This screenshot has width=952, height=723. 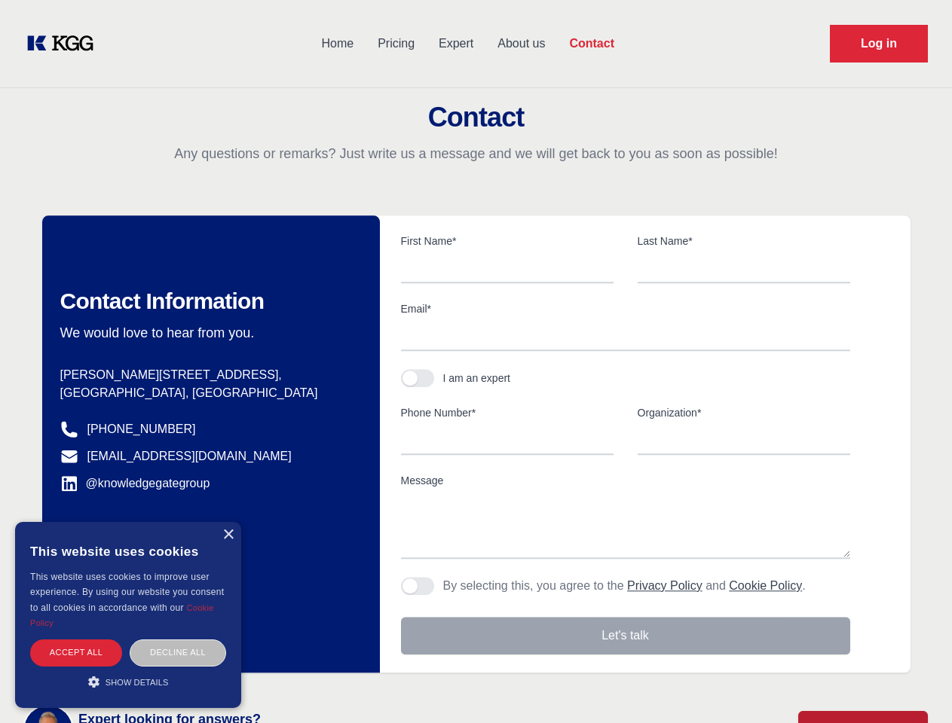 I want to click on div: Decline all, so click(x=178, y=653).